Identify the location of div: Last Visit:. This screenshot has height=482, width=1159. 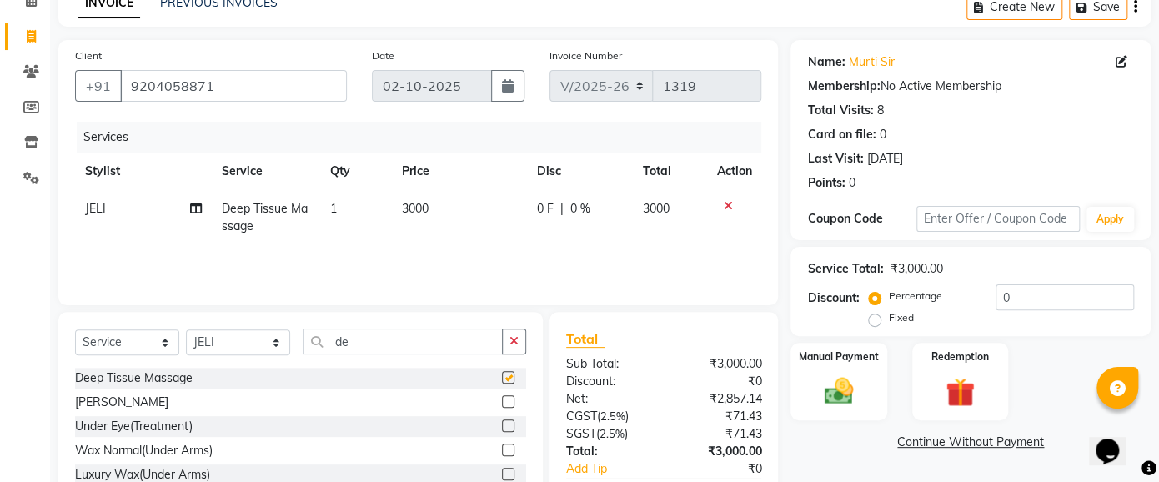
(835, 158).